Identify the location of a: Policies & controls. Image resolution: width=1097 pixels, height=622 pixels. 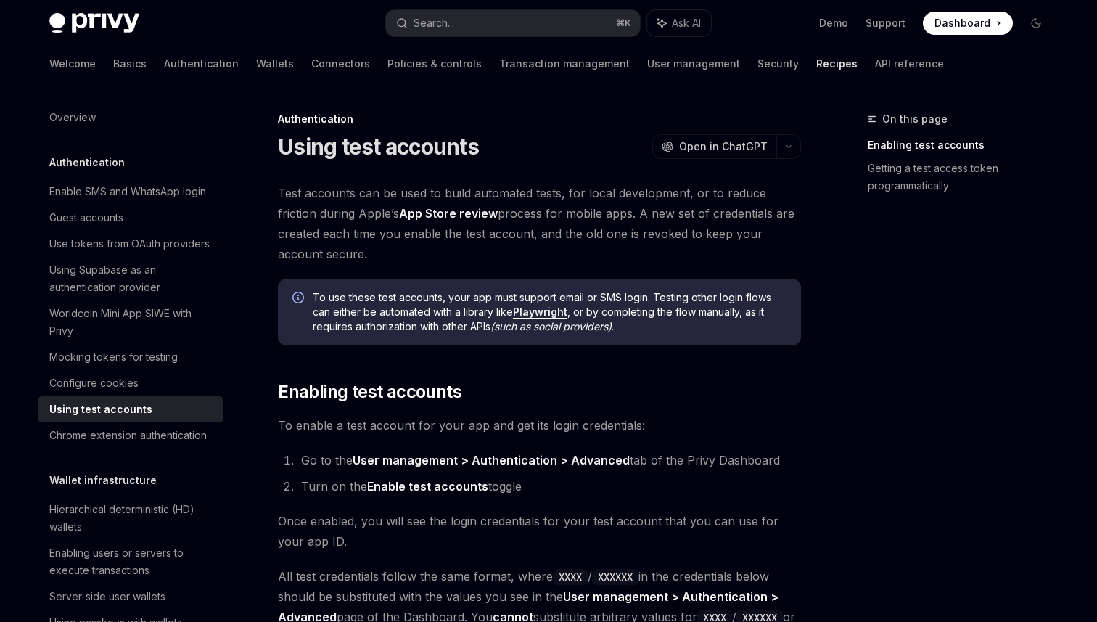
(435, 64).